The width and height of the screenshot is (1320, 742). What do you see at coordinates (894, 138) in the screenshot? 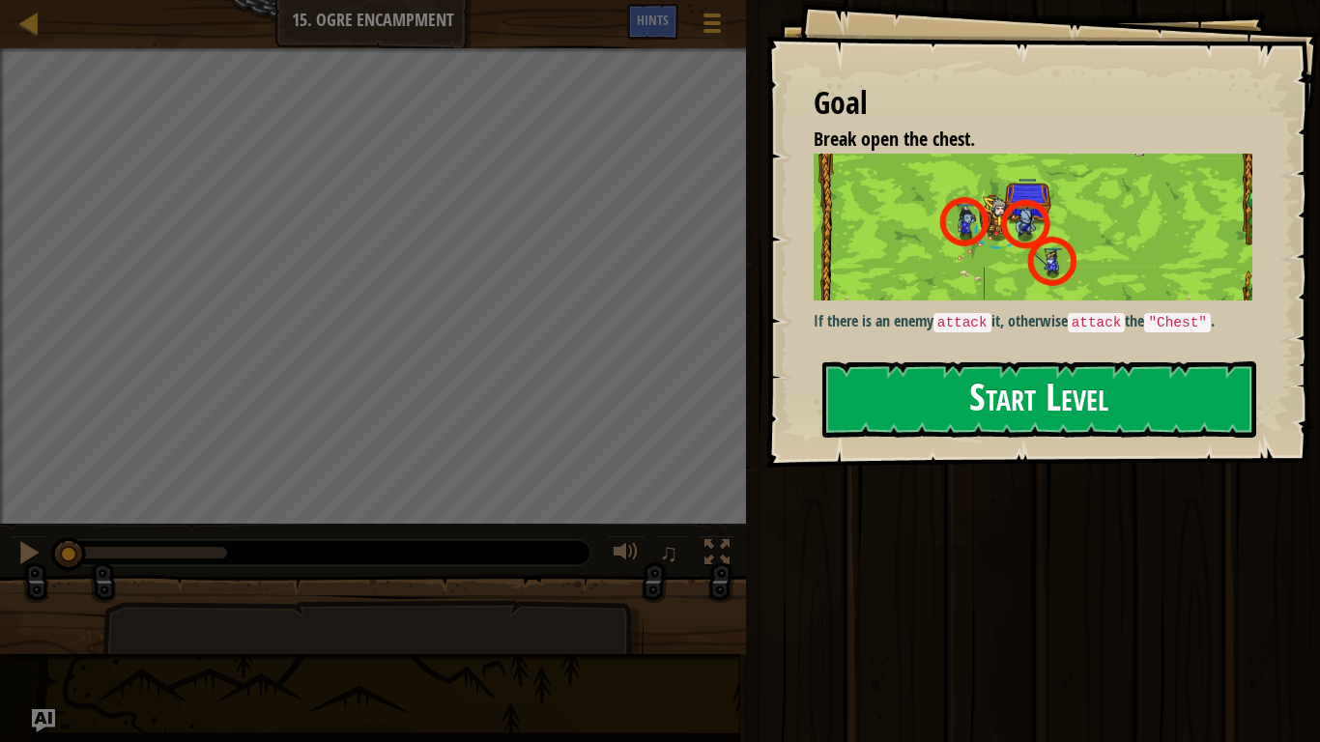
I see `span: Break open the chest.` at bounding box center [894, 138].